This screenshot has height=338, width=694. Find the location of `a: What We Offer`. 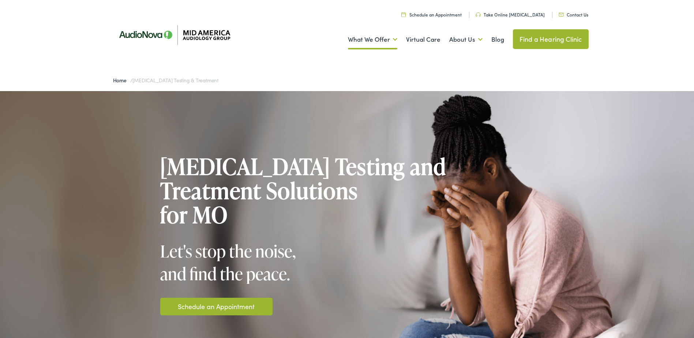

a: What We Offer is located at coordinates (372, 40).